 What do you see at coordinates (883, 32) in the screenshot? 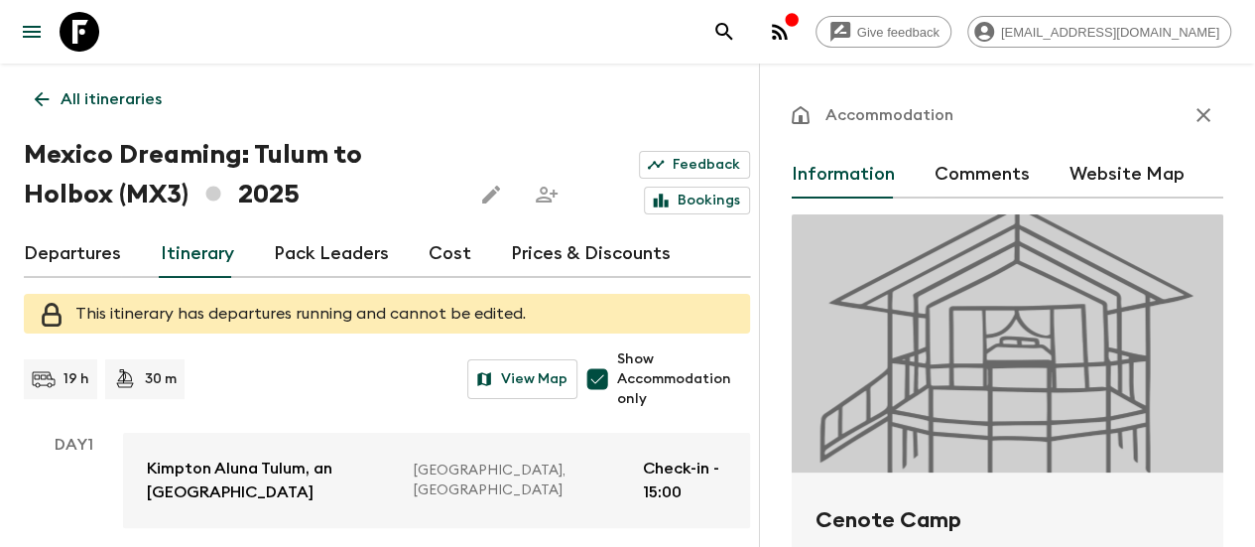
I see `a: Give feedback` at bounding box center [883, 32].